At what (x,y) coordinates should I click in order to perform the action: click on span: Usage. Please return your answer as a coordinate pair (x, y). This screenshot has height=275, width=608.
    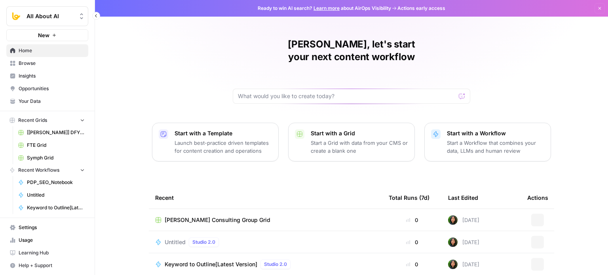
    Looking at the image, I should click on (51, 240).